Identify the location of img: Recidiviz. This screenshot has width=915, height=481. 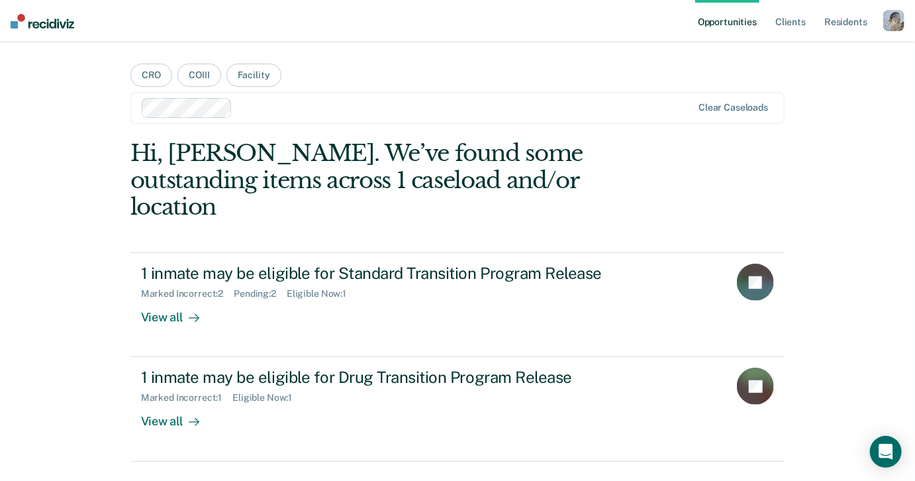
(42, 21).